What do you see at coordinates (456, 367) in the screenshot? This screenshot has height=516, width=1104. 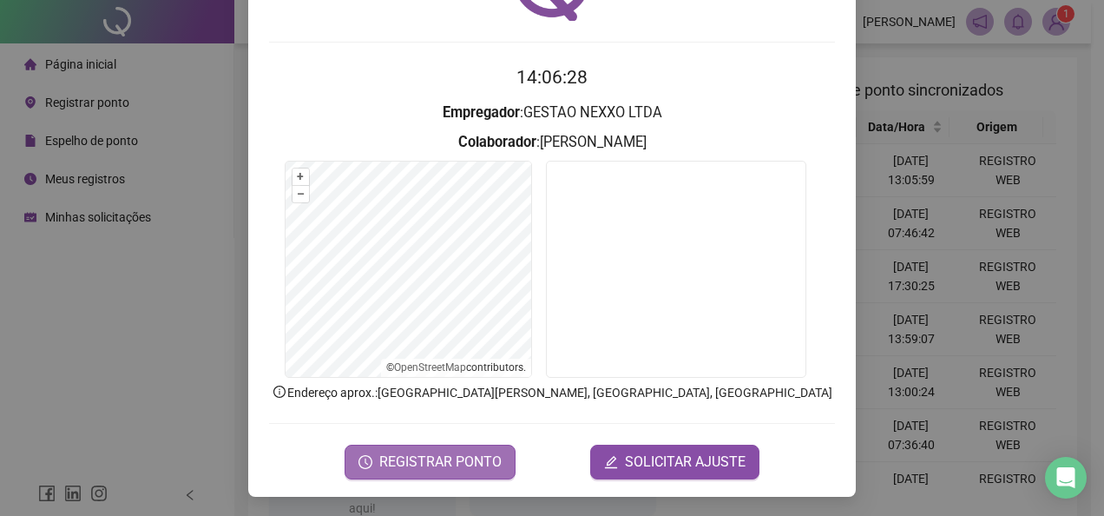 I see `li: © contributors.` at bounding box center [456, 367].